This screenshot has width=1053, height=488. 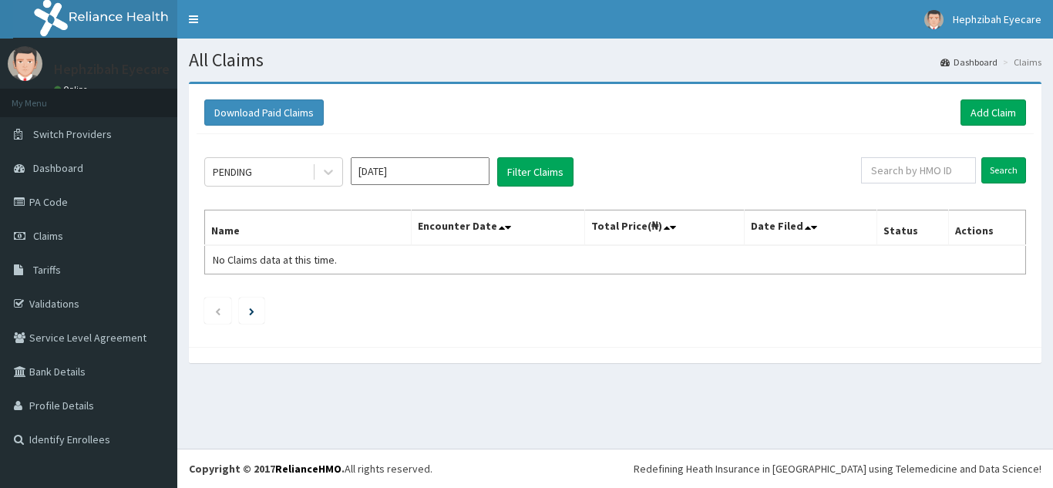 I want to click on strong: Copyright © 2017 ., so click(x=267, y=469).